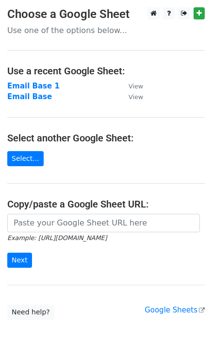  What do you see at coordinates (25, 159) in the screenshot?
I see `a: Select...` at bounding box center [25, 159].